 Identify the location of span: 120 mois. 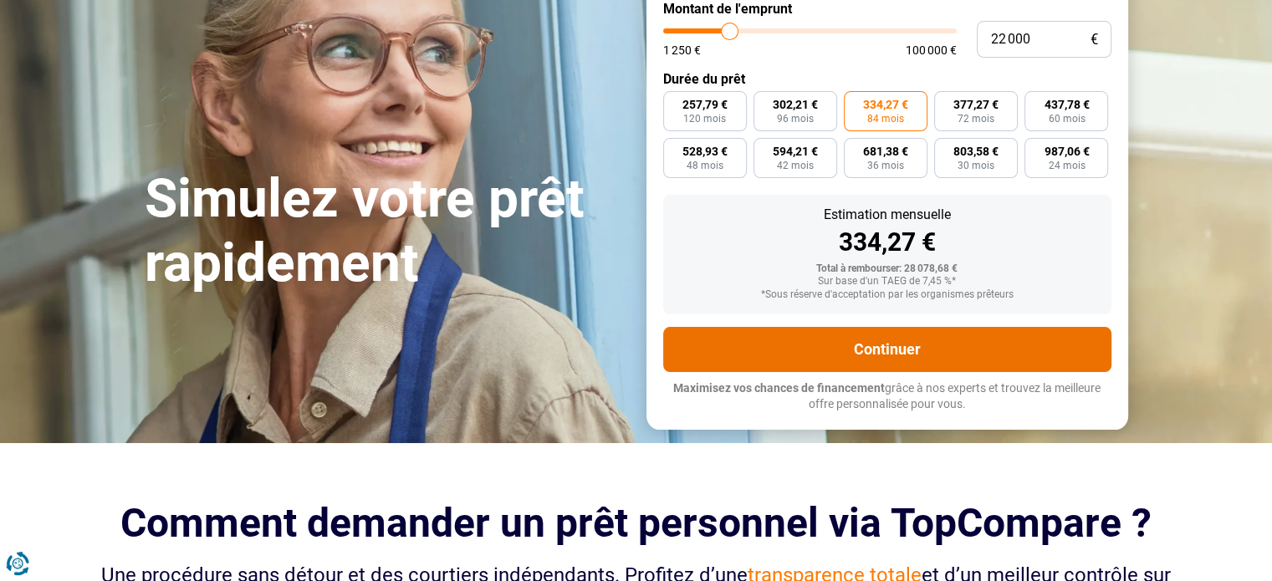
(704, 119).